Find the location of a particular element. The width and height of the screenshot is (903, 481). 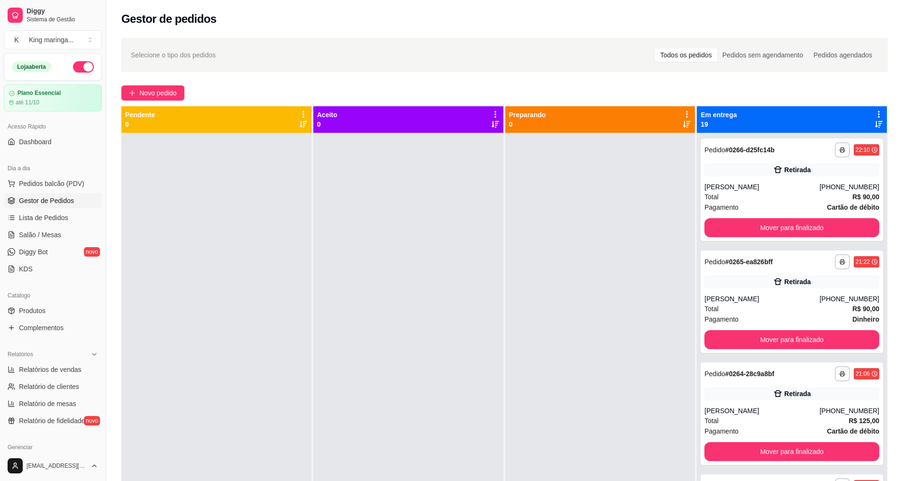

p: Preparando is located at coordinates (528, 115).